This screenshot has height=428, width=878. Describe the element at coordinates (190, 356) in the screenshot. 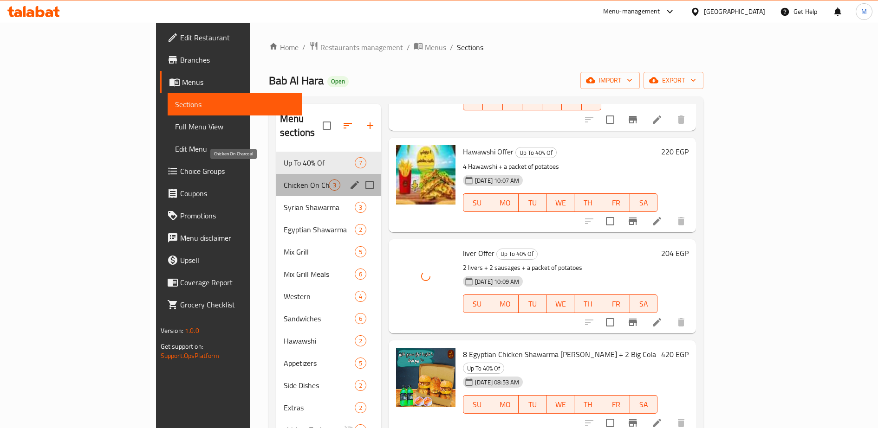

I see `a: Support.OpsPlatform` at that location.